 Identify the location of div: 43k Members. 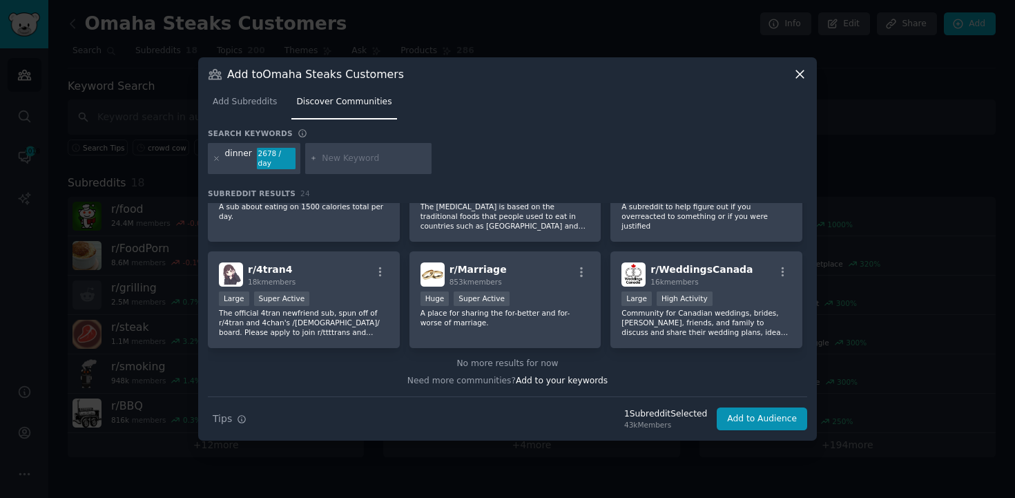
(666, 425).